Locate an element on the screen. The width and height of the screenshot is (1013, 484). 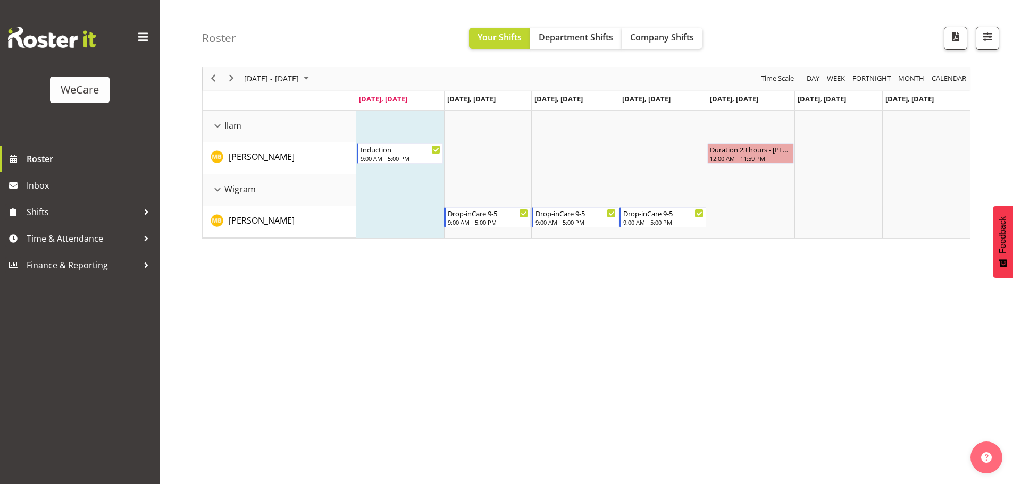
span: calendar is located at coordinates (949, 78).